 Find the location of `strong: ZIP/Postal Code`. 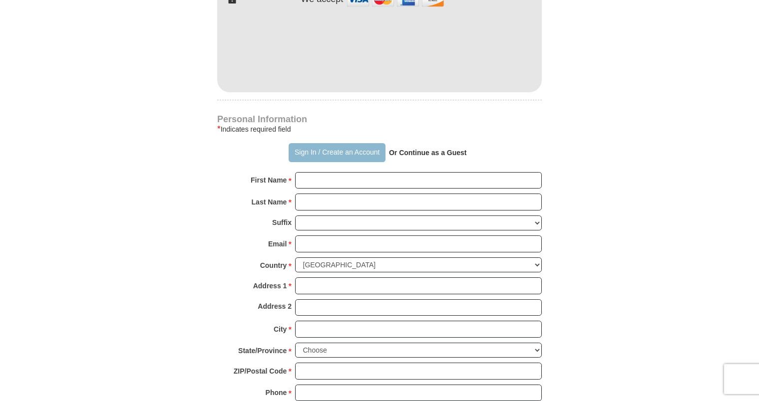

strong: ZIP/Postal Code is located at coordinates (260, 372).